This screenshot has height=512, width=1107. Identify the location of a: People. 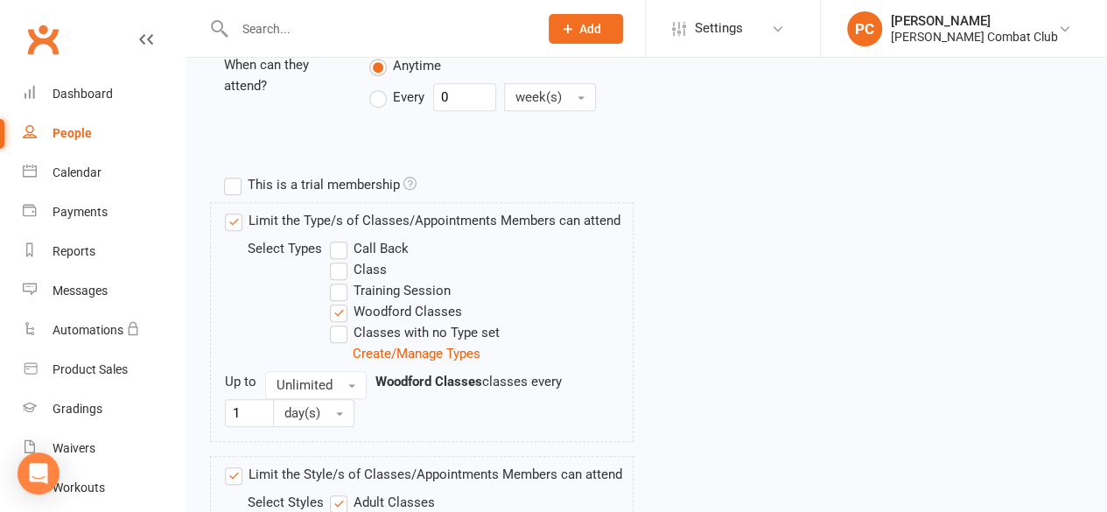
(103, 133).